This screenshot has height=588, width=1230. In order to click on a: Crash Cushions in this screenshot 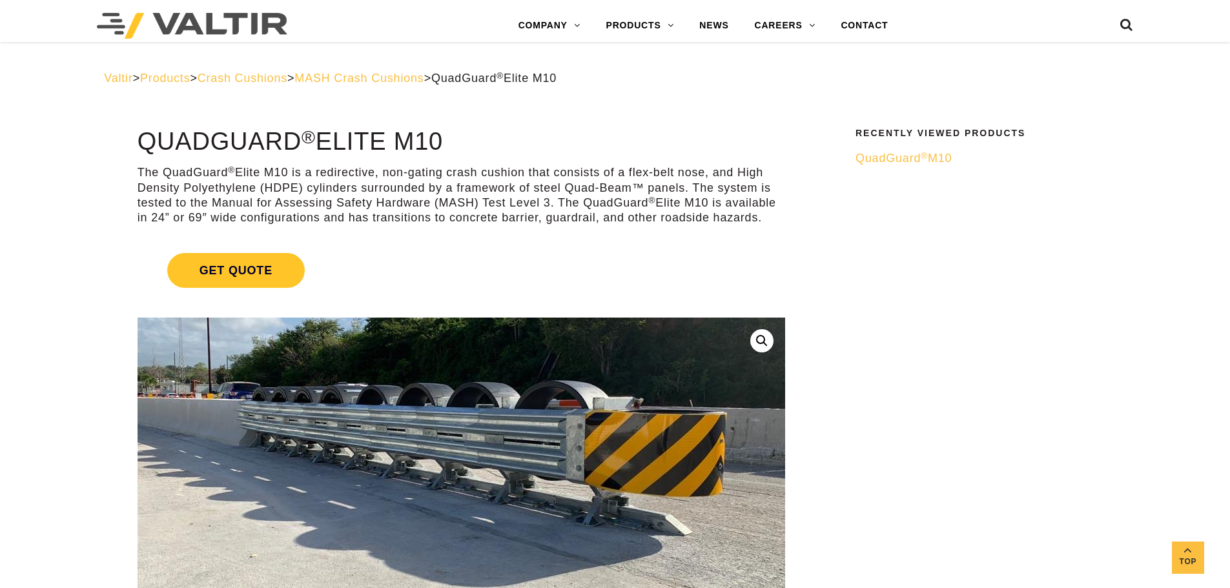, I will do `click(242, 78)`.